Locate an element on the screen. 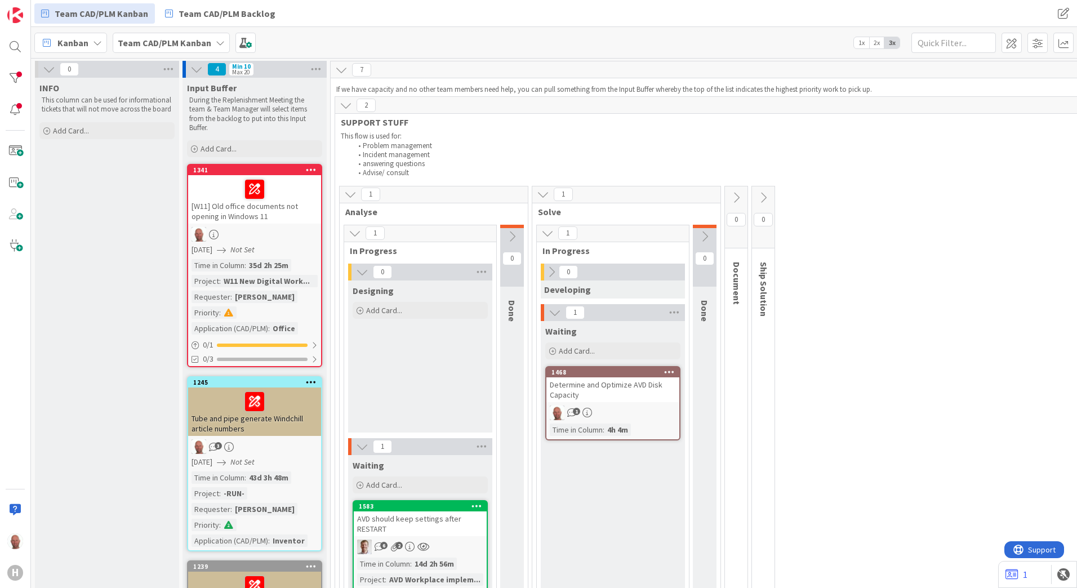 This screenshot has height=588, width=1077. div: 1239 is located at coordinates (257, 567).